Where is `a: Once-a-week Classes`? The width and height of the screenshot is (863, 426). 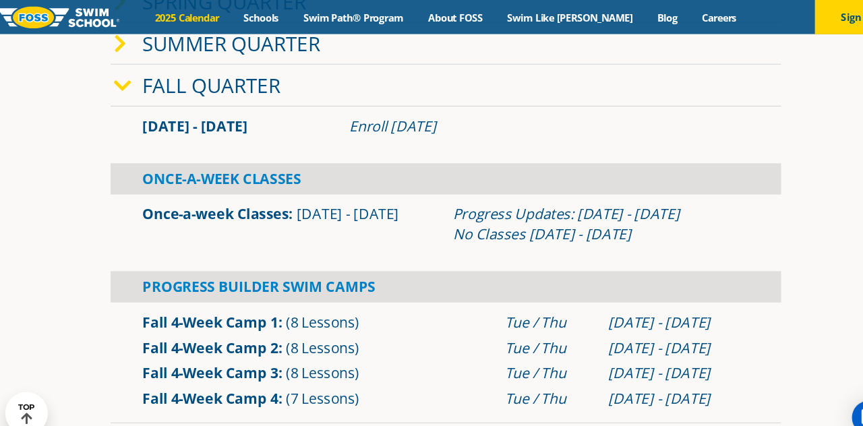 a: Once-a-week Classes is located at coordinates (213, 203).